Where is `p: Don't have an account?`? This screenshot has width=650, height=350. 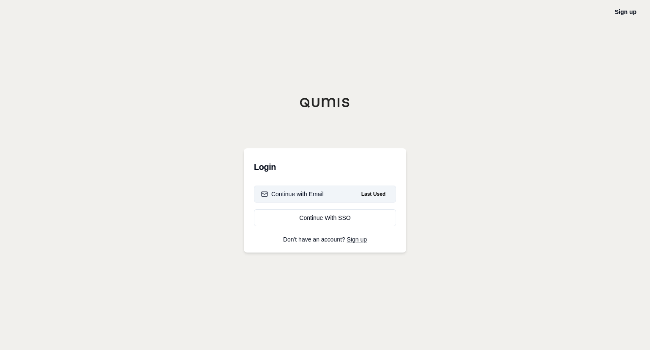
p: Don't have an account? is located at coordinates (325, 239).